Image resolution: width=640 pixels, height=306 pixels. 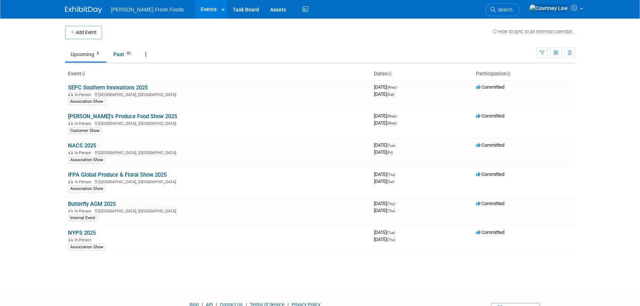 What do you see at coordinates (504, 10) in the screenshot?
I see `span: Search` at bounding box center [504, 10].